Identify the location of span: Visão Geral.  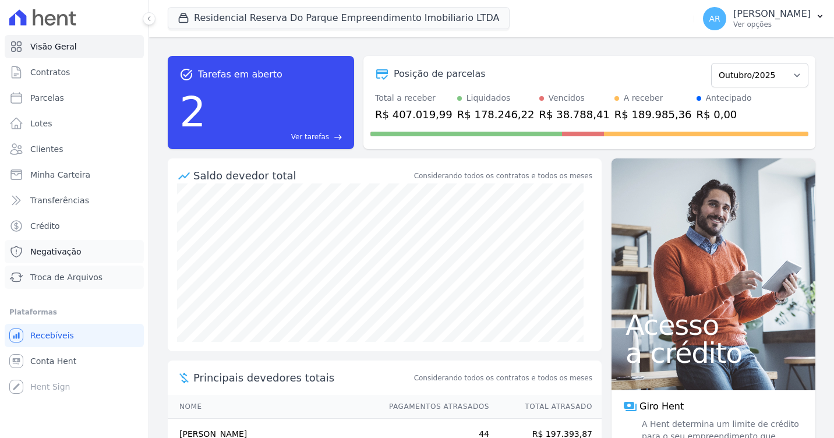
(54, 47).